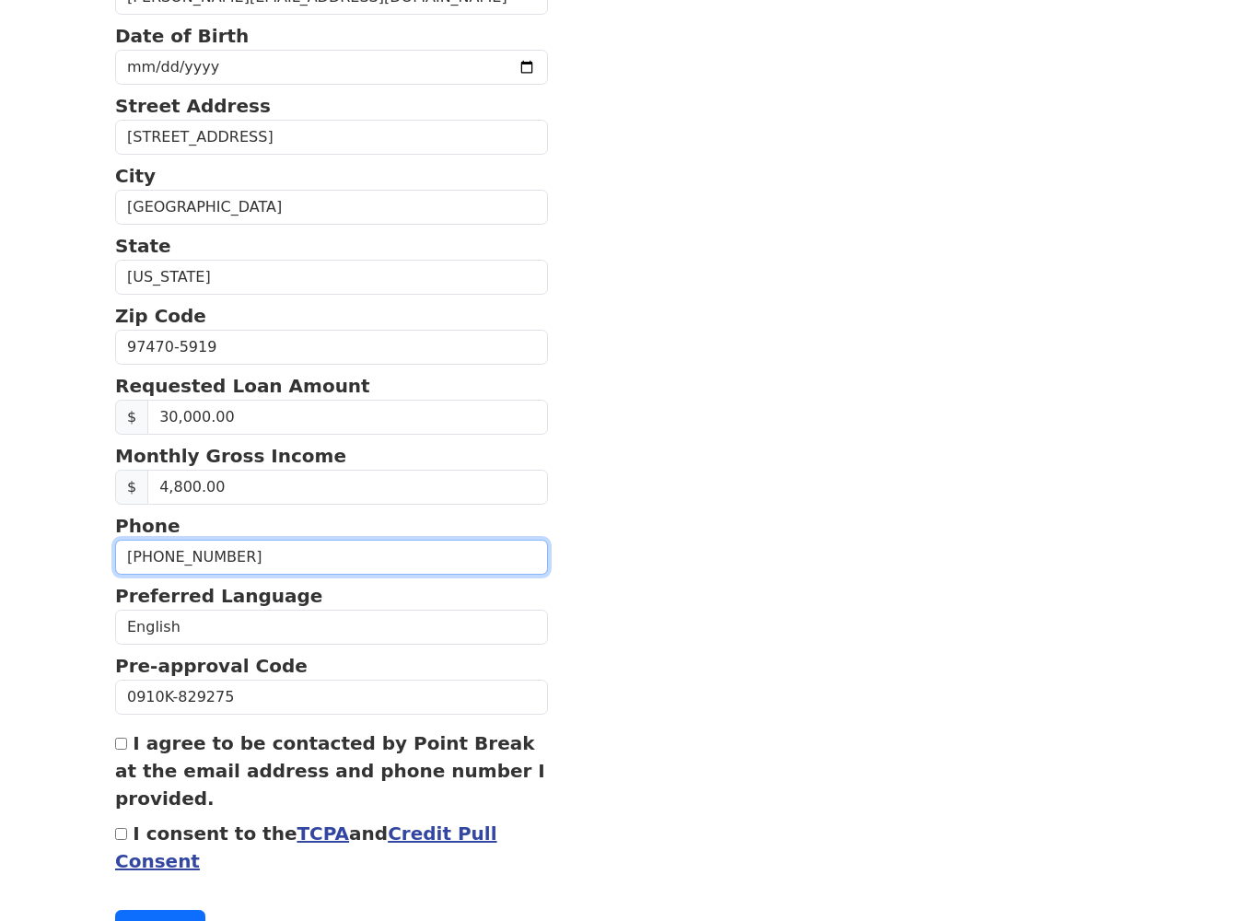 Image resolution: width=1258 pixels, height=921 pixels. What do you see at coordinates (331, 137) in the screenshot?
I see `input: Street Address` at bounding box center [331, 137].